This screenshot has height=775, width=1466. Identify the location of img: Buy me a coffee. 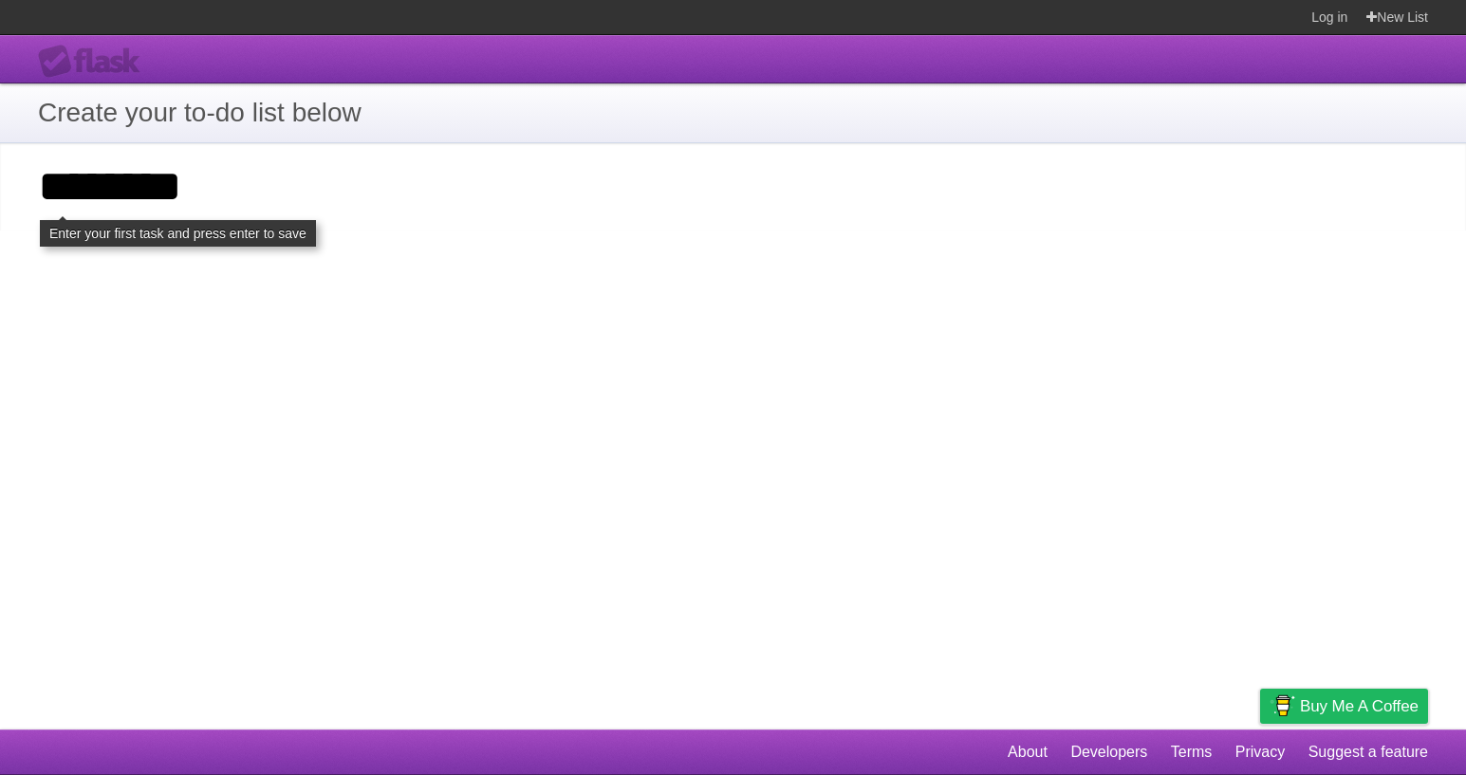
(1282, 706).